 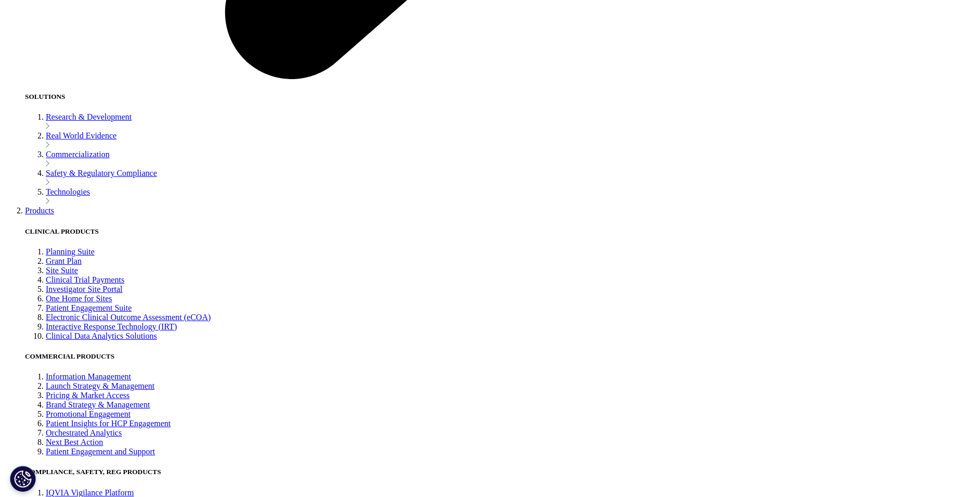 What do you see at coordinates (101, 173) in the screenshot?
I see `a: Safety & Regulatory Compliance` at bounding box center [101, 173].